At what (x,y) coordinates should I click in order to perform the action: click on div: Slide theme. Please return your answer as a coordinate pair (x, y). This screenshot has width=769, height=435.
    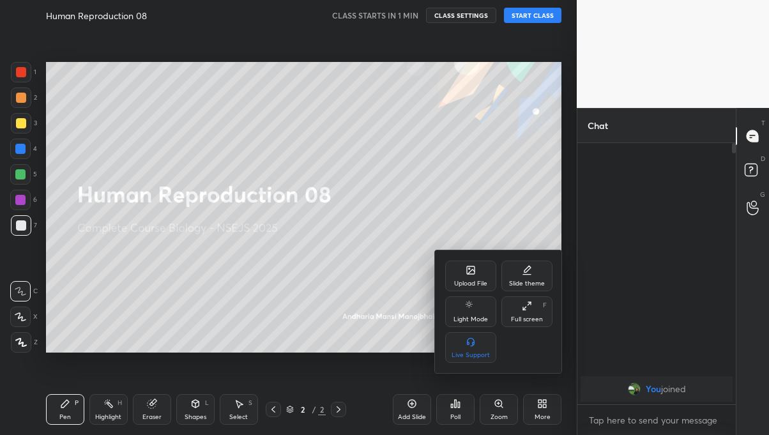
    Looking at the image, I should click on (527, 284).